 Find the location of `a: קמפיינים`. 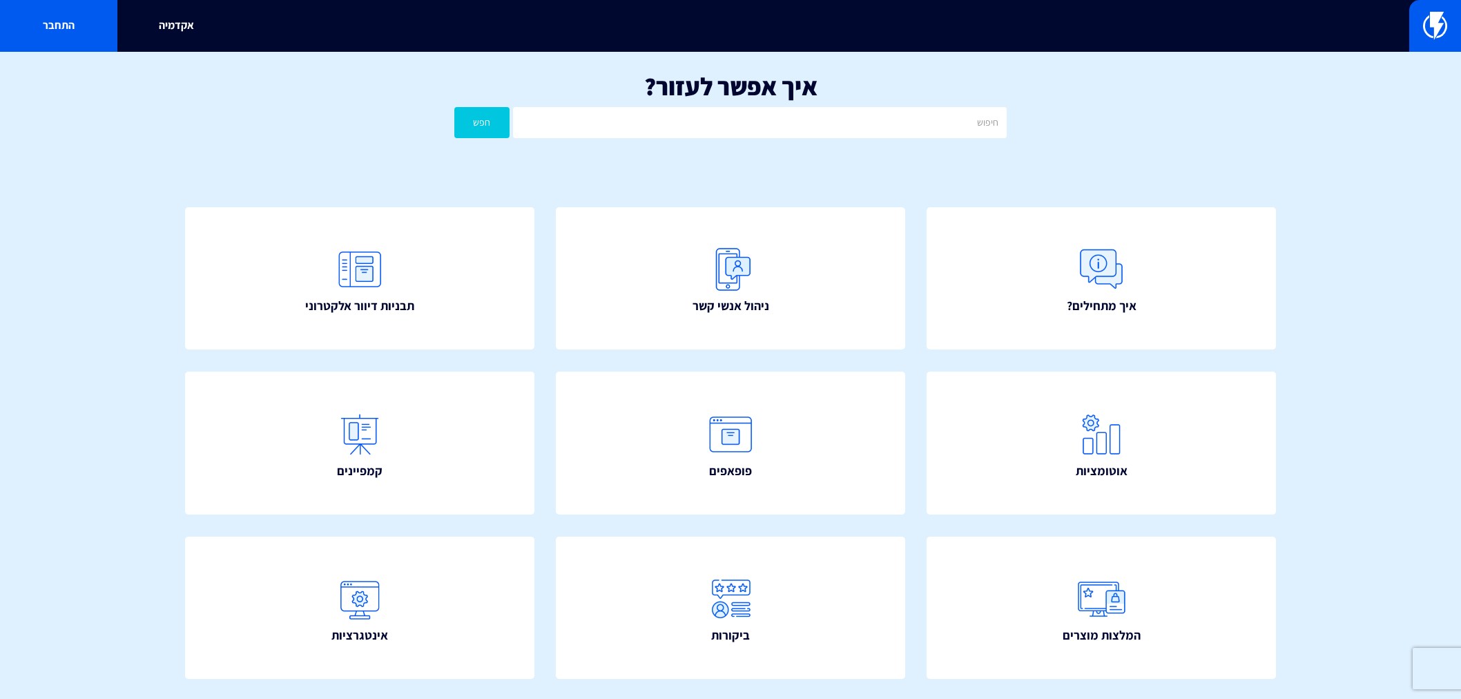

a: קמפיינים is located at coordinates (360, 442).